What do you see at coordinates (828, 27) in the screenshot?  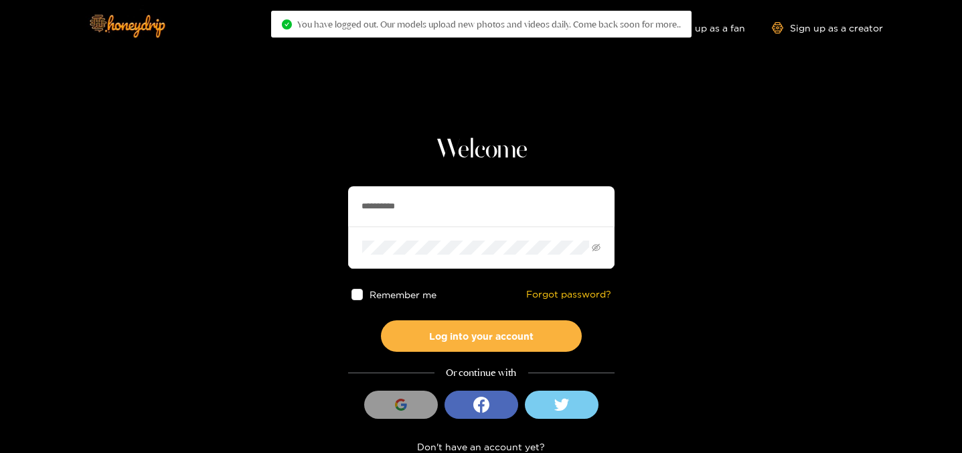 I see `a: Sign up as a creator` at bounding box center [828, 27].